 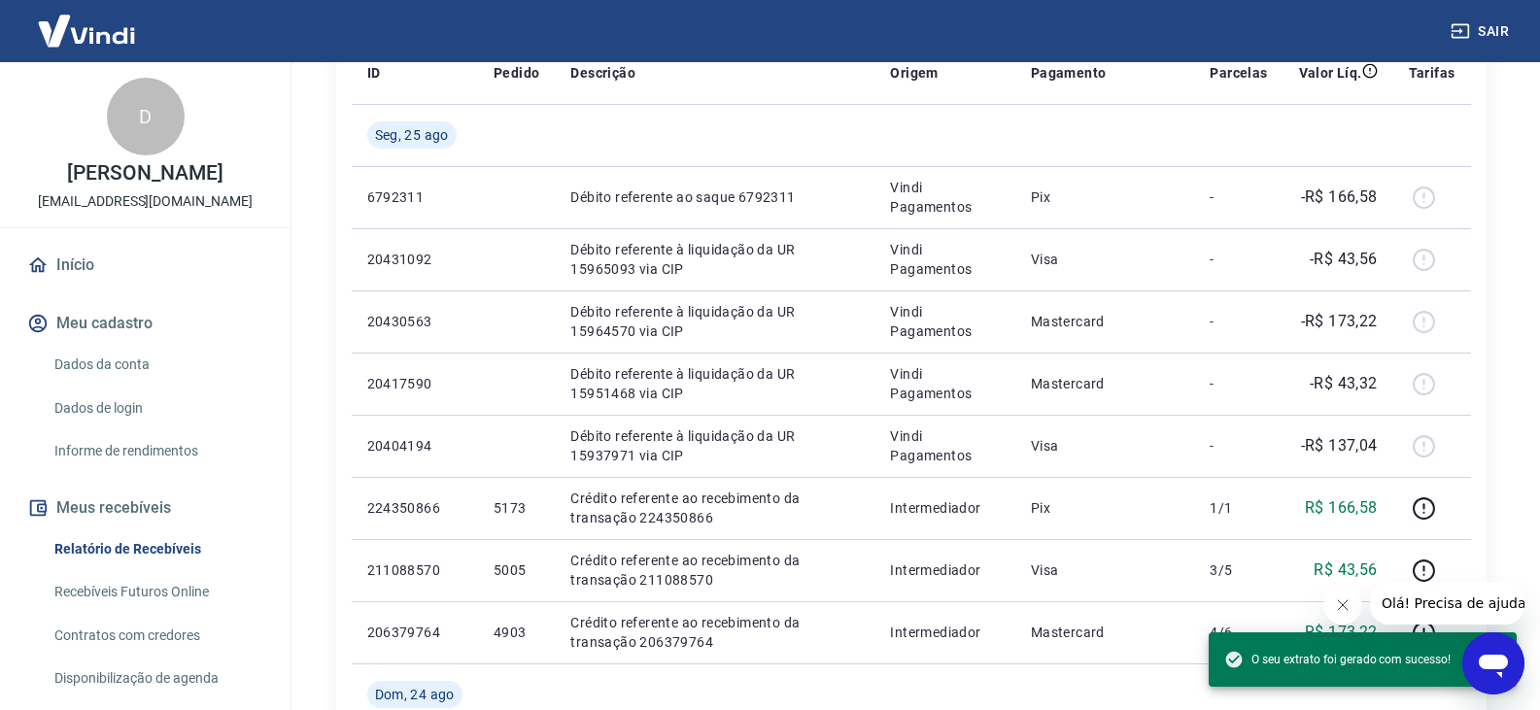 I want to click on p: 20430563, so click(x=415, y=322).